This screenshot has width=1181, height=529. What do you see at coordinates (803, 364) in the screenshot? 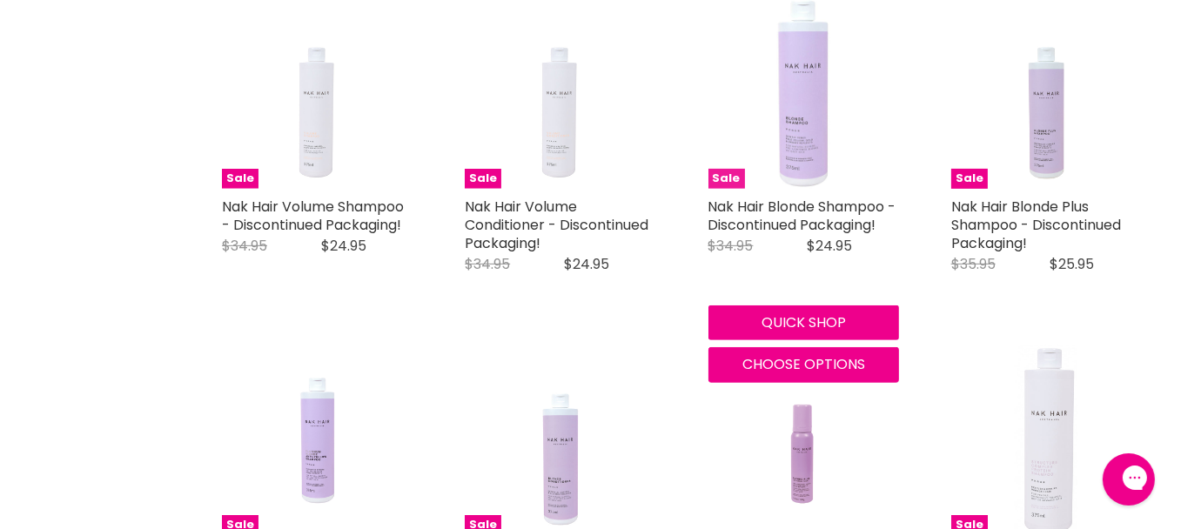
I see `span: Choose options` at bounding box center [803, 364].